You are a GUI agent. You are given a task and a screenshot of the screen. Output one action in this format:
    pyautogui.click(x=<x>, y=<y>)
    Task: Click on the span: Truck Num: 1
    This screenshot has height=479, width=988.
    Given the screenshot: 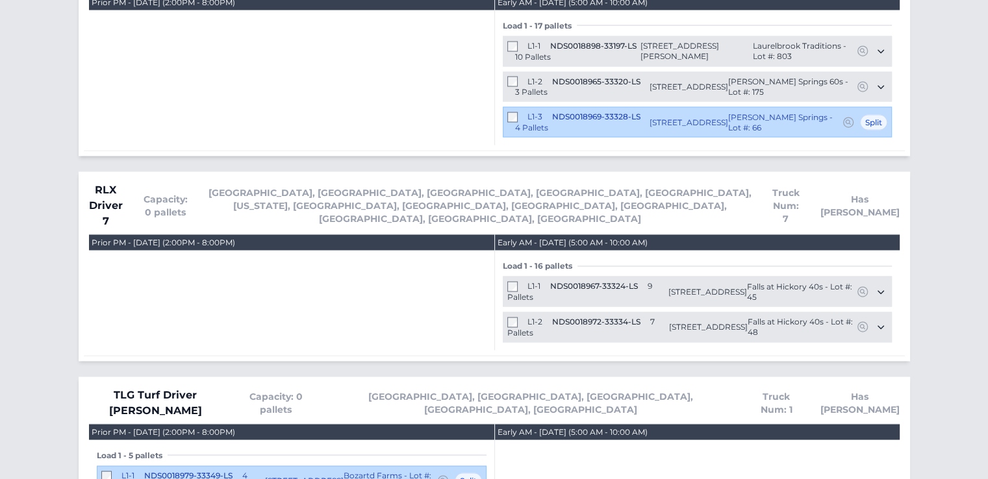 What is the action you would take?
    pyautogui.click(x=776, y=403)
    